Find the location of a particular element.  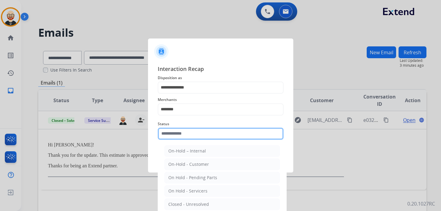

span: Merchants is located at coordinates (221, 100).